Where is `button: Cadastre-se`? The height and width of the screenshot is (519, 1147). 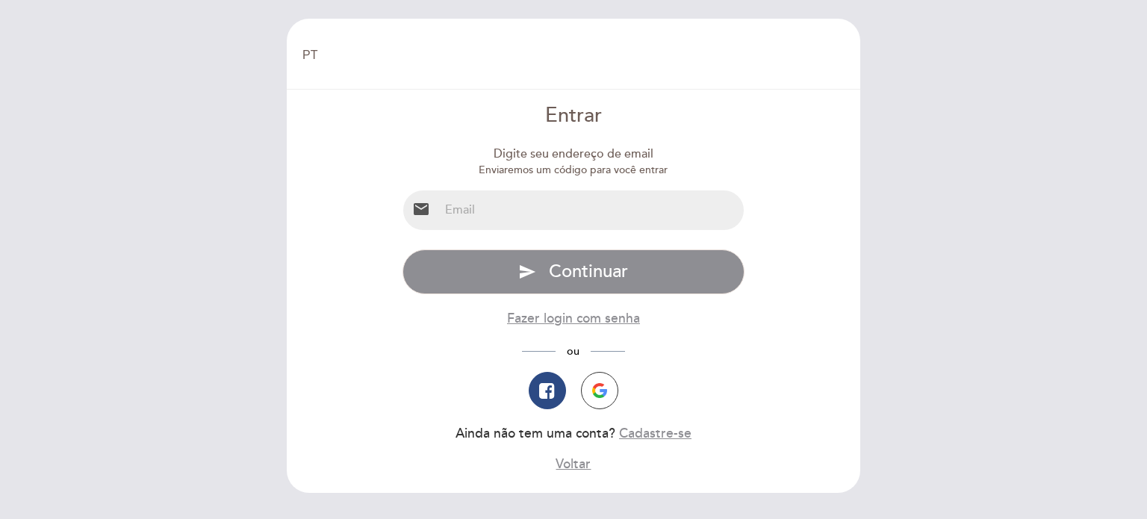 button: Cadastre-se is located at coordinates (655, 433).